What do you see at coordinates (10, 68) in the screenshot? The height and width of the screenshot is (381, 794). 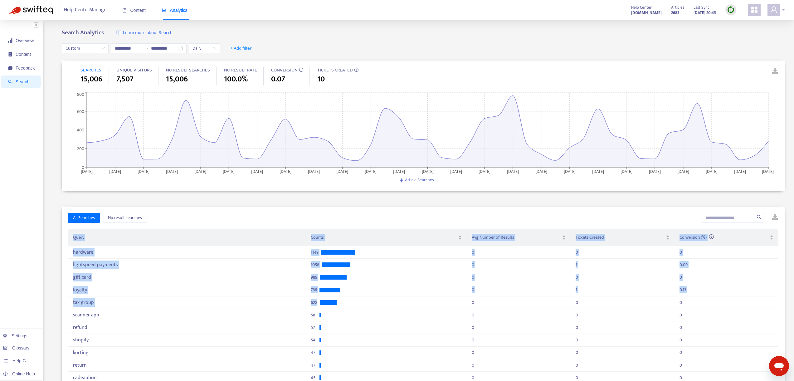 I see `span: message` at bounding box center [10, 68].